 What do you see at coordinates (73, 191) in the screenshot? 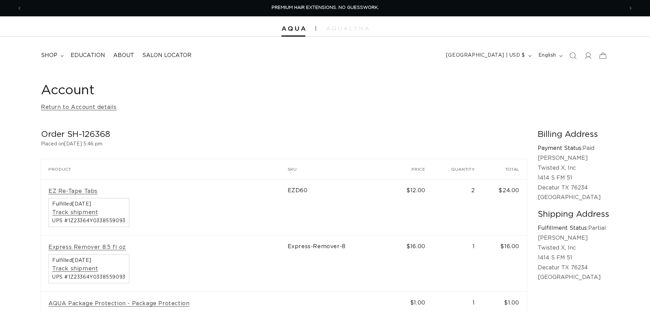
I see `a: EZ Re-Tape Tabs` at bounding box center [73, 191].